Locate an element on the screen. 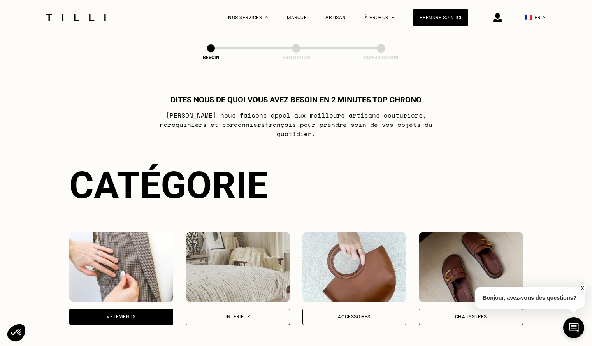 Image resolution: width=592 pixels, height=346 pixels. img: icône connexion is located at coordinates (497, 18).